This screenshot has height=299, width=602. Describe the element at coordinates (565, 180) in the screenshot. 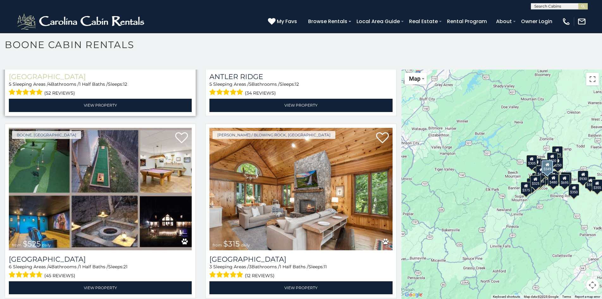

I see `div: $695` at that location.